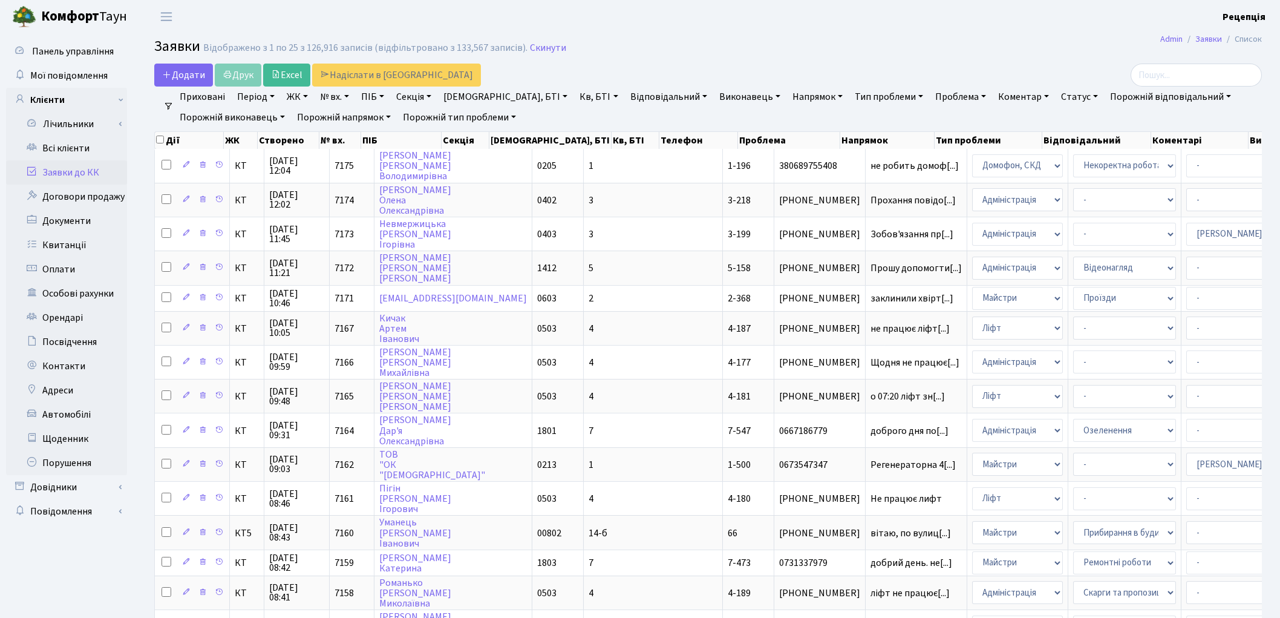 The height and width of the screenshot is (618, 1280). Describe the element at coordinates (67, 390) in the screenshot. I see `a: Адреси` at that location.